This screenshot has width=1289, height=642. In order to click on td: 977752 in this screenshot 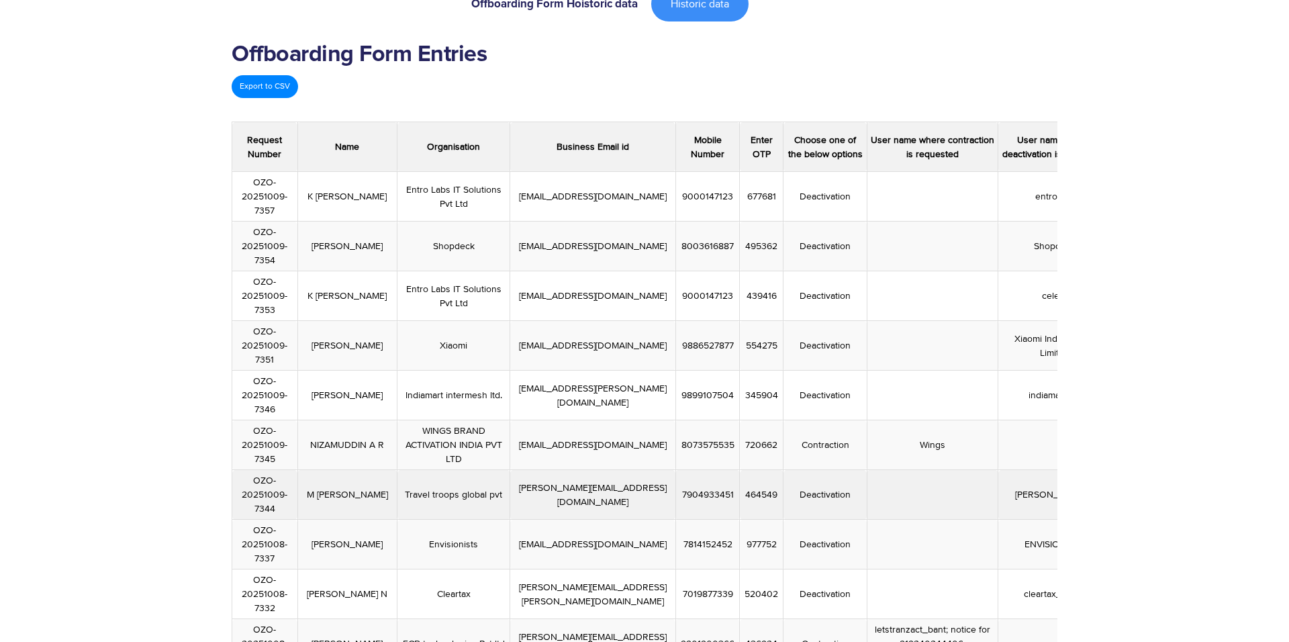, I will do `click(761, 544)`.